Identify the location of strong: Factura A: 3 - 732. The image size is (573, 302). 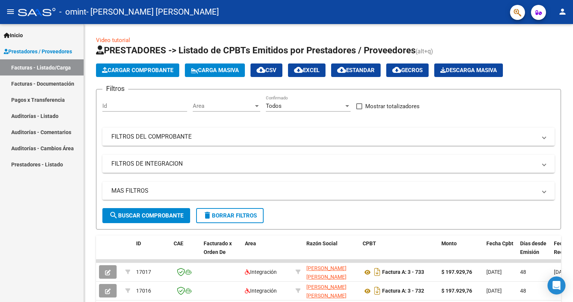
(403, 291).